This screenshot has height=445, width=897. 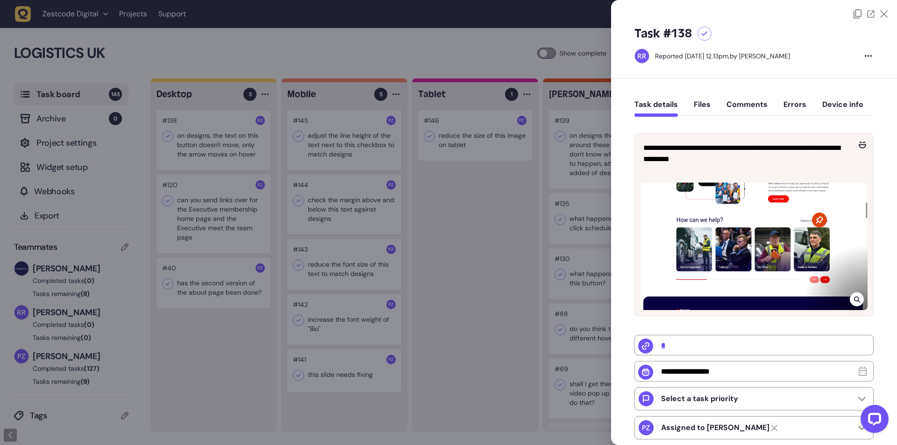 What do you see at coordinates (702, 108) in the screenshot?
I see `button: Files` at bounding box center [702, 108].